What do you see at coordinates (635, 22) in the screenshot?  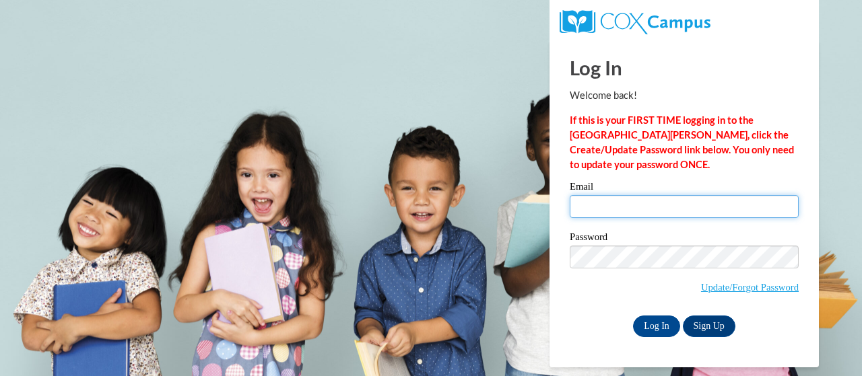 I see `img: COX Campus` at bounding box center [635, 22].